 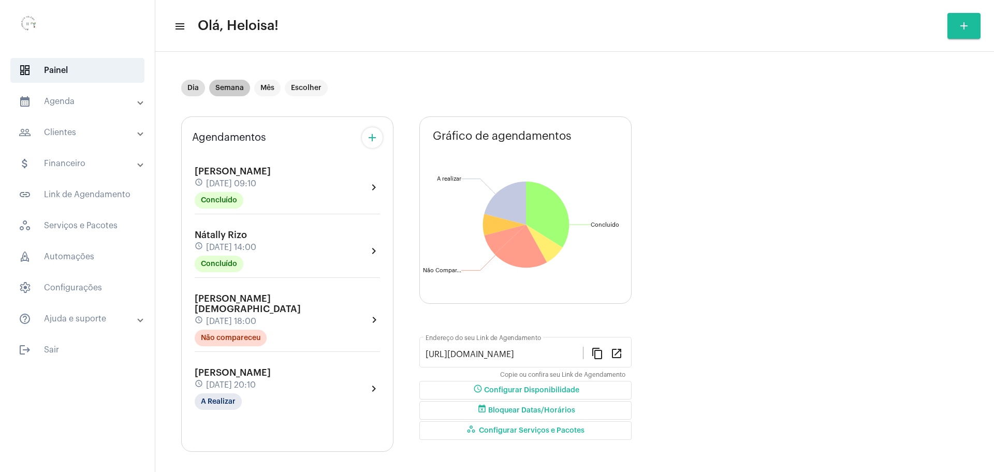 What do you see at coordinates (221, 235) in the screenshot?
I see `span: Nátally Rizo` at bounding box center [221, 235].